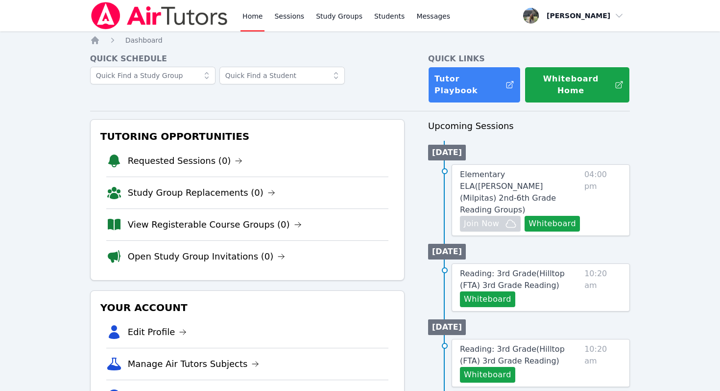 Image resolution: width=720 pixels, height=391 pixels. What do you see at coordinates (360, 40) in the screenshot?
I see `nav: Breadcrumb` at bounding box center [360, 40].